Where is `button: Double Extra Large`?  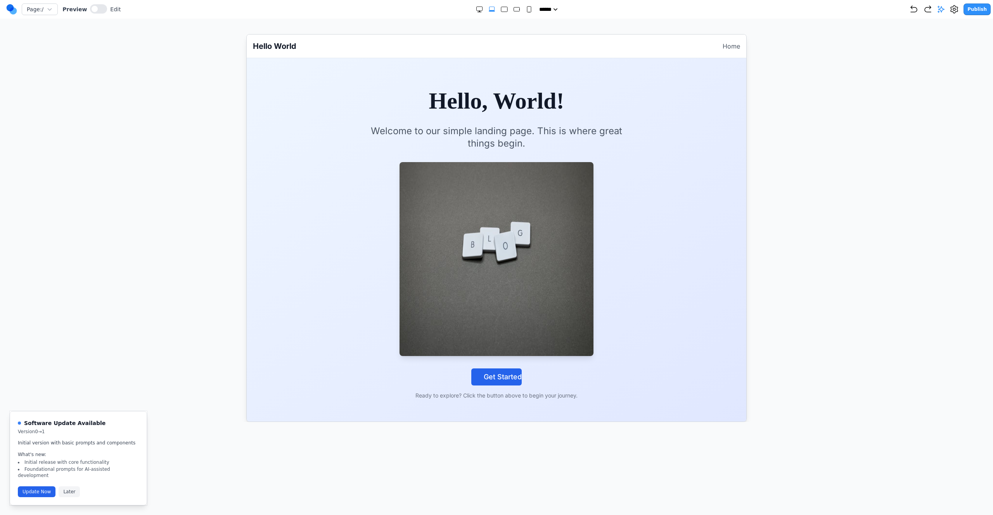 button: Double Extra Large is located at coordinates (479, 9).